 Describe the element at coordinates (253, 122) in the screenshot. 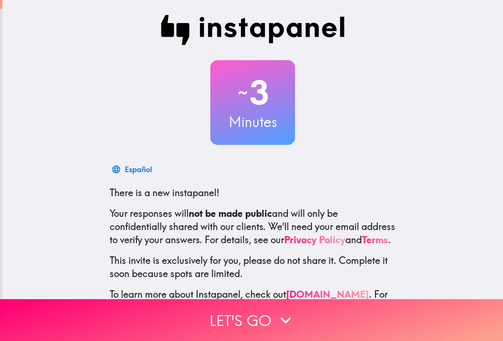

I see `h3: Minutes` at that location.